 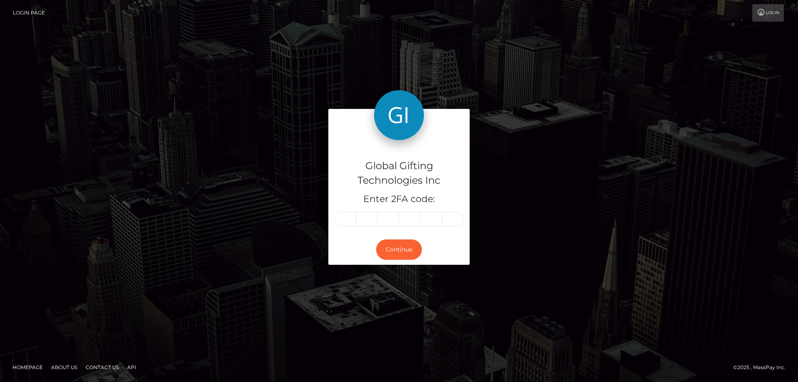 I want to click on h4: Global Gifting Technologies Inc, so click(x=399, y=173).